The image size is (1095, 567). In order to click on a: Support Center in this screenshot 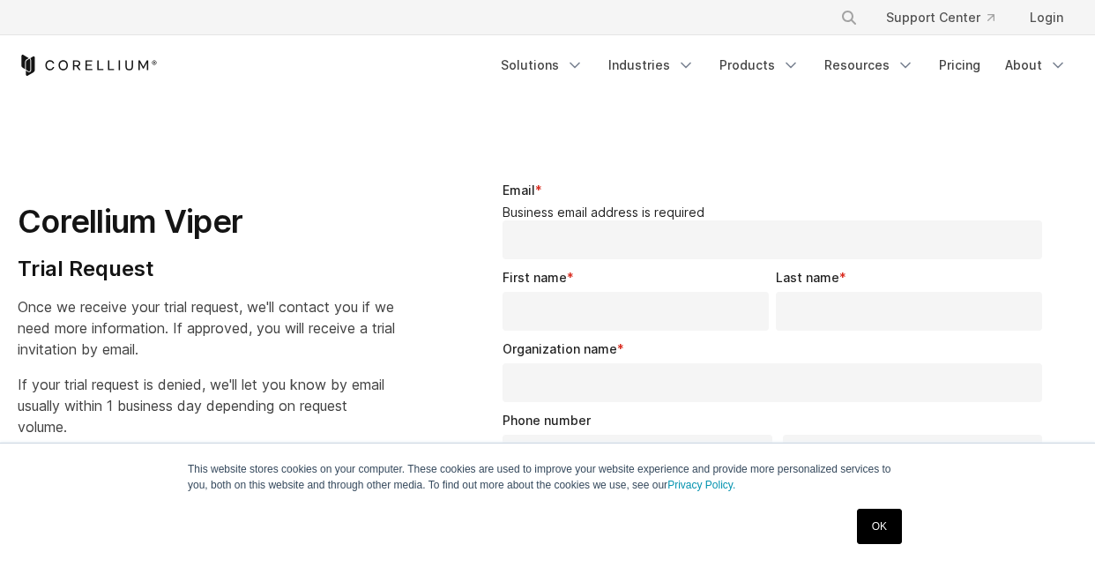, I will do `click(940, 18)`.